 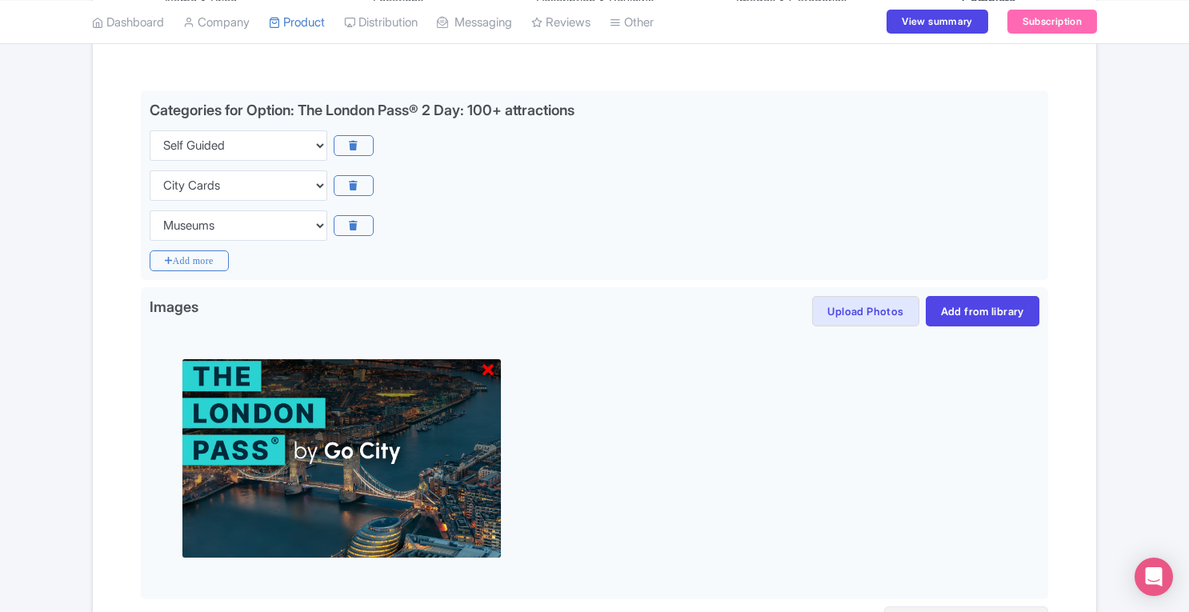 What do you see at coordinates (174, 309) in the screenshot?
I see `span: Images` at bounding box center [174, 309].